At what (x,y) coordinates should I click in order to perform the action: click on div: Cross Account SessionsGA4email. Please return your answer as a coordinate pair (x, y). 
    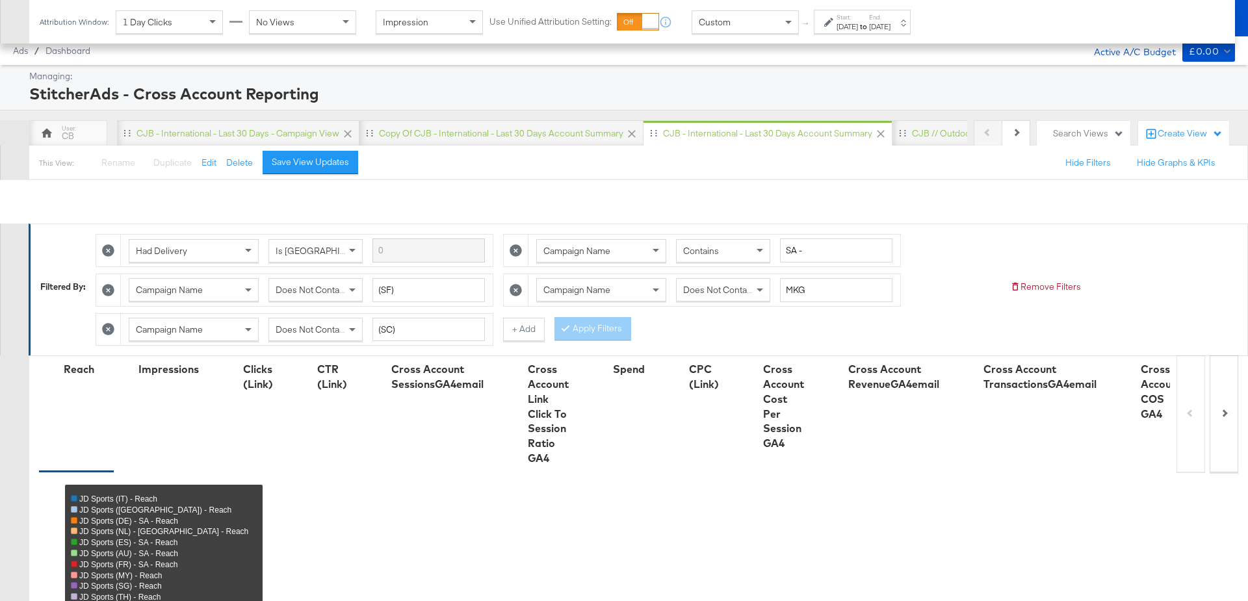
    Looking at the image, I should click on (438, 377).